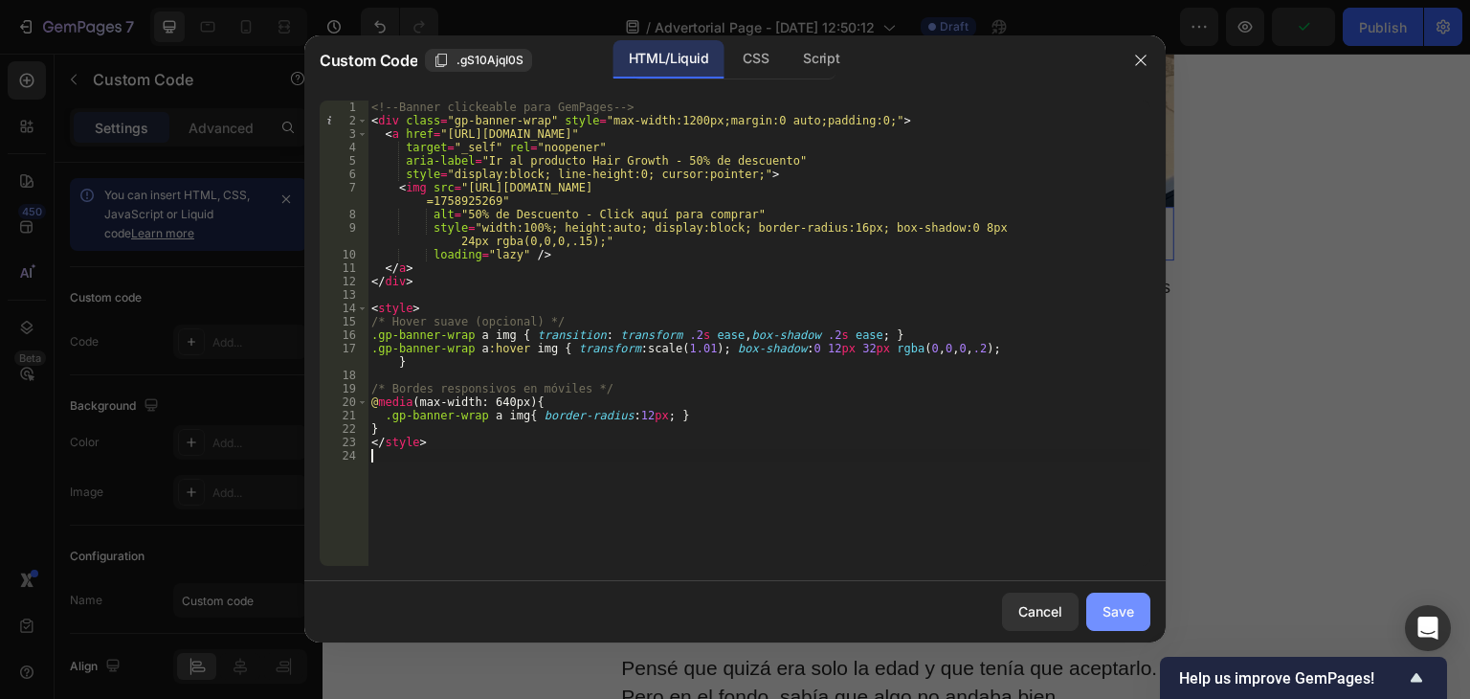  I want to click on div: 6, so click(344, 174).